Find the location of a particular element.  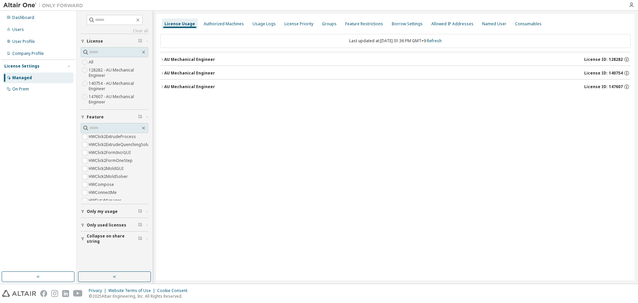

div: Privacy is located at coordinates (98, 291).